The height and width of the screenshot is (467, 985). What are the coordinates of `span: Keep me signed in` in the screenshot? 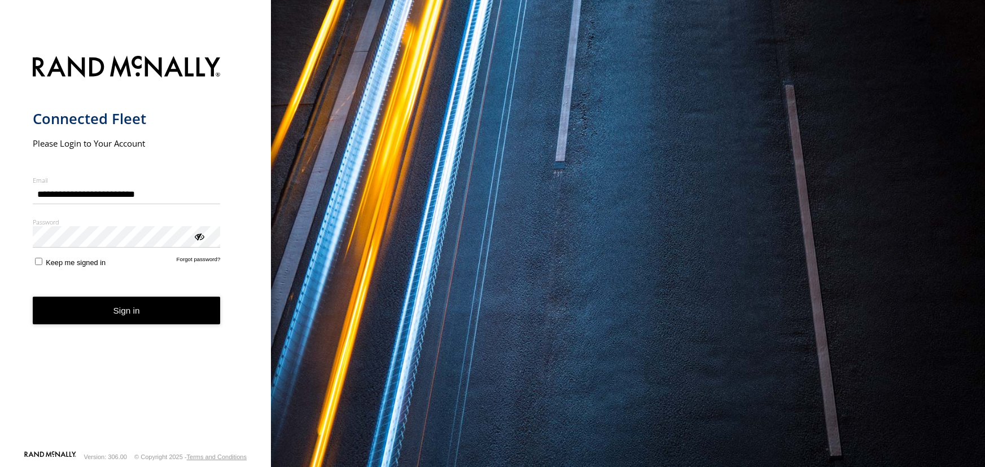 It's located at (76, 262).